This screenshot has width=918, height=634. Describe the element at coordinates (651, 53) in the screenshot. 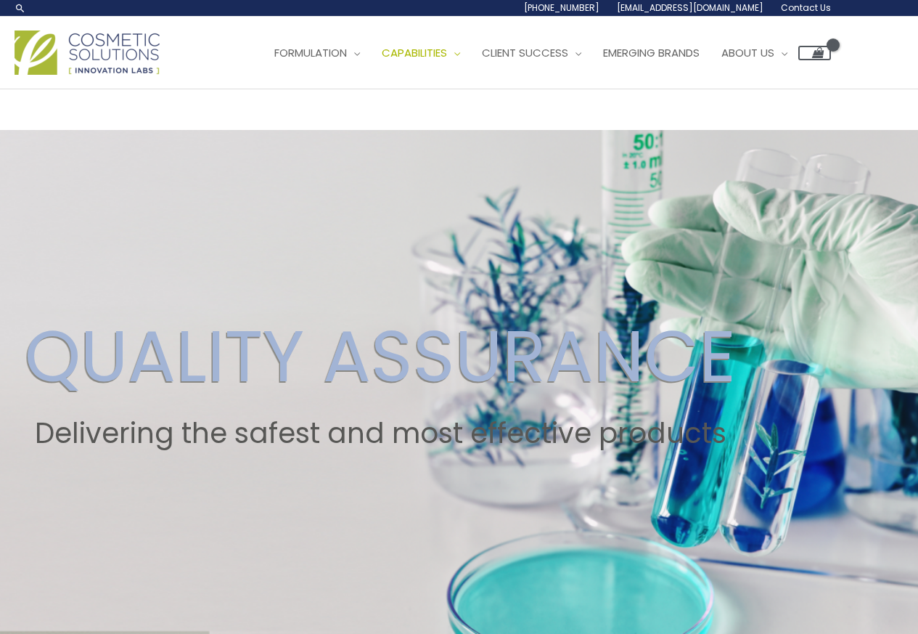

I see `a: Emerging Brands` at that location.